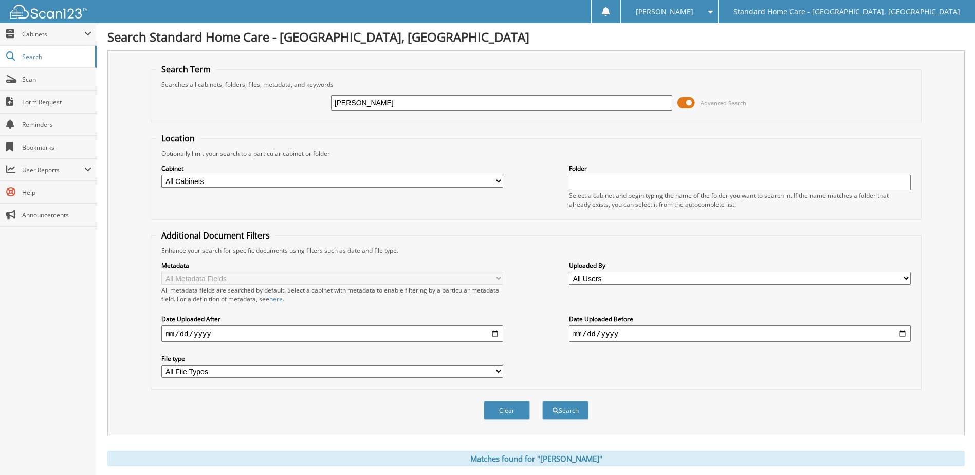  What do you see at coordinates (57, 147) in the screenshot?
I see `span: Bookmarks` at bounding box center [57, 147].